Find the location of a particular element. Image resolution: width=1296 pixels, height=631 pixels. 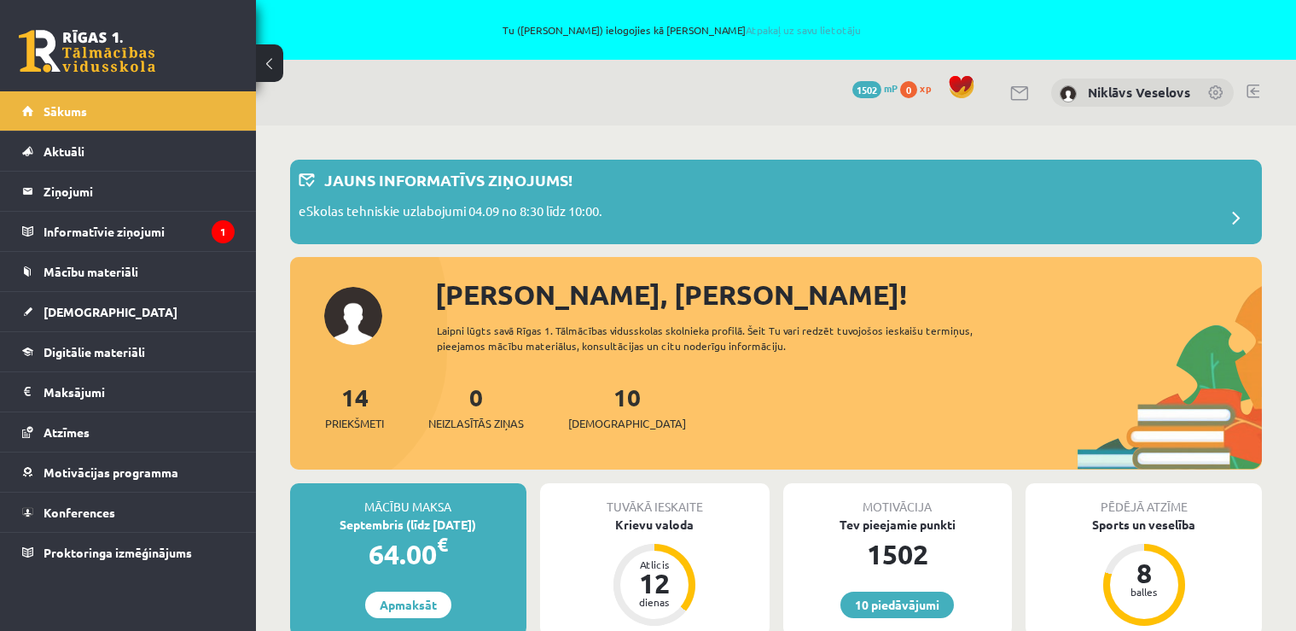

div: Pēdējā atzīme is located at coordinates (1143, 499).